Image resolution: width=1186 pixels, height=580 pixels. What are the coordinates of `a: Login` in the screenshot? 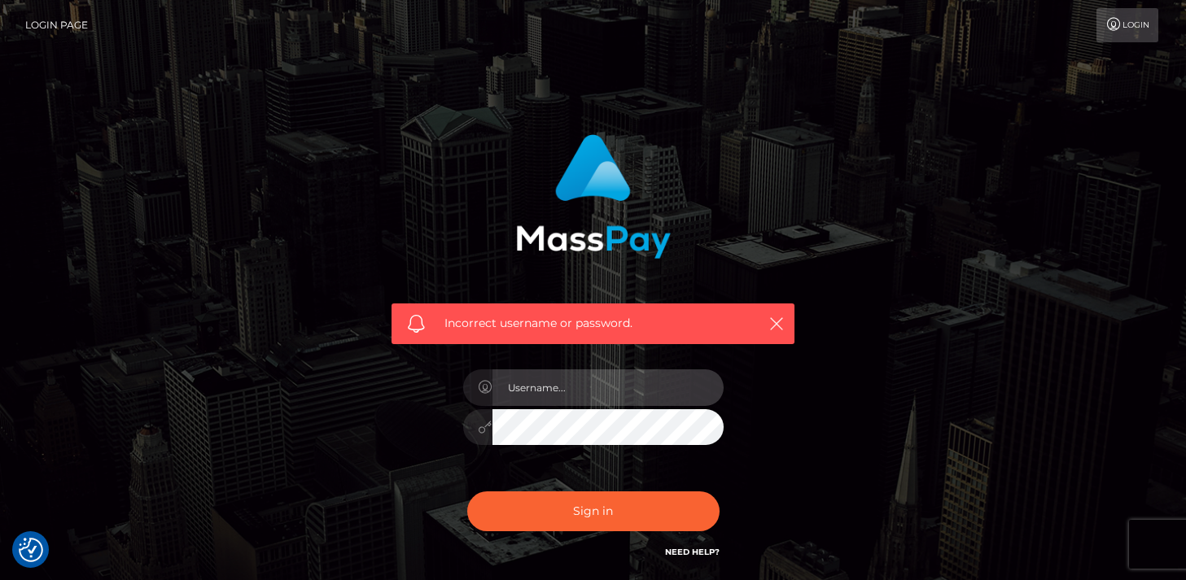 It's located at (1127, 25).